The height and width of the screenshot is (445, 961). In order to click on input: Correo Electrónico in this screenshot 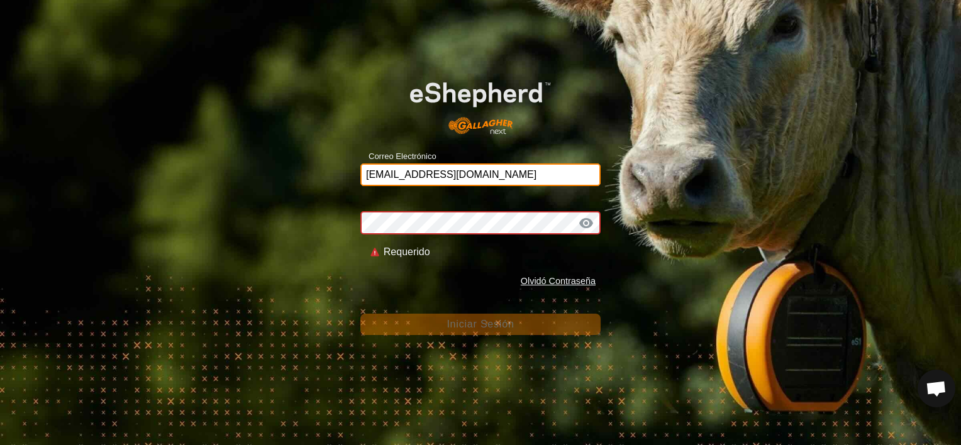, I will do `click(481, 175)`.